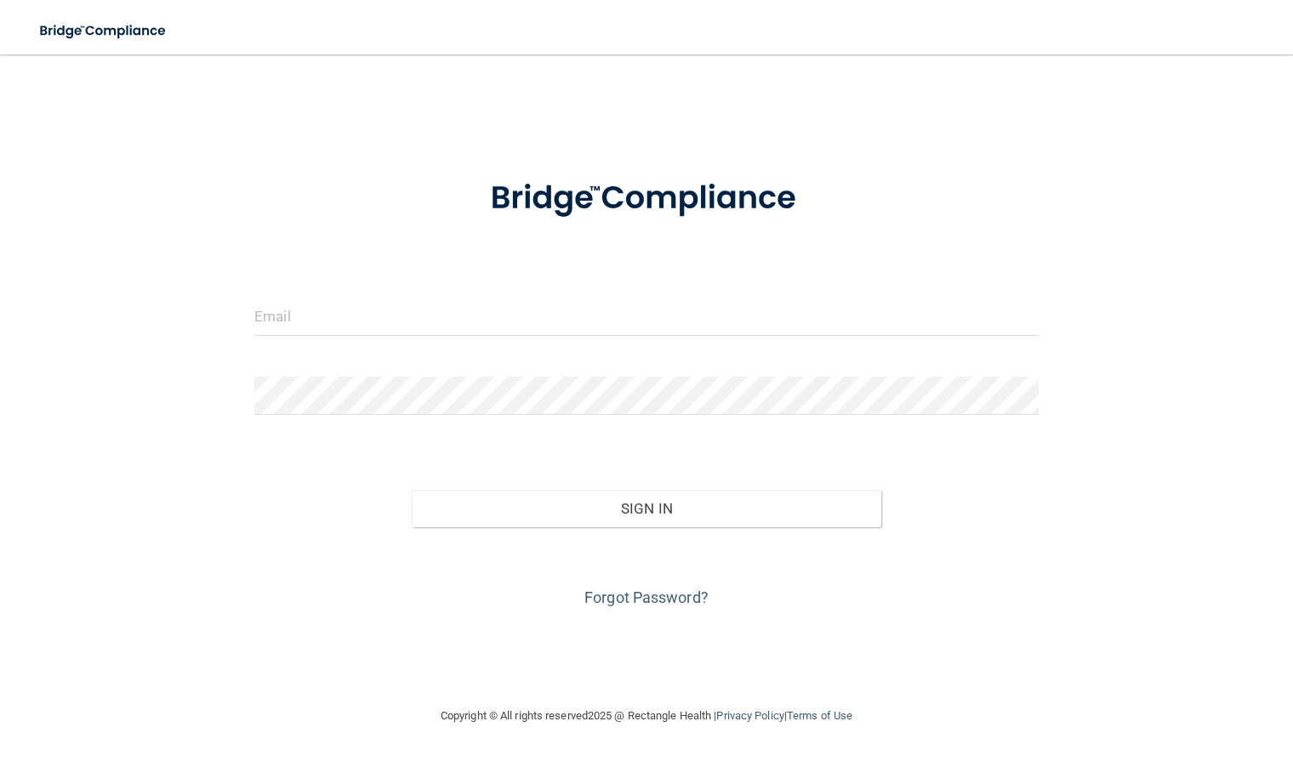 The image size is (1293, 761). I want to click on a: Forgot Password?, so click(646, 597).